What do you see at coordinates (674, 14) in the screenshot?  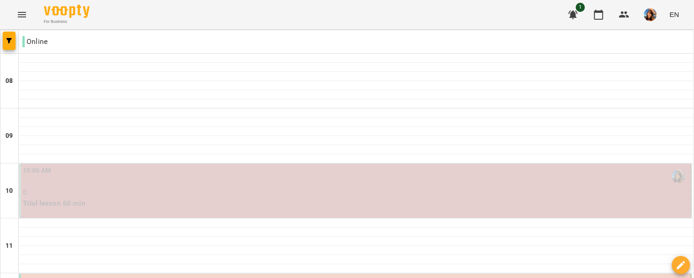 I see `span: EN` at bounding box center [674, 14].